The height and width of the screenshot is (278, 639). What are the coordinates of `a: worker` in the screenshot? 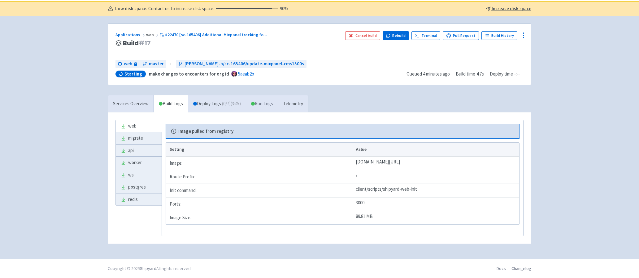 It's located at (139, 162).